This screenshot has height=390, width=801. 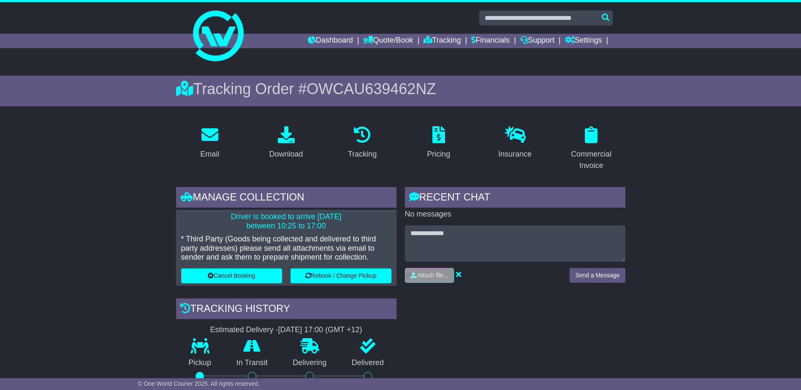 I want to click on span: © One World Courier 2025. All rights reserved., so click(x=198, y=384).